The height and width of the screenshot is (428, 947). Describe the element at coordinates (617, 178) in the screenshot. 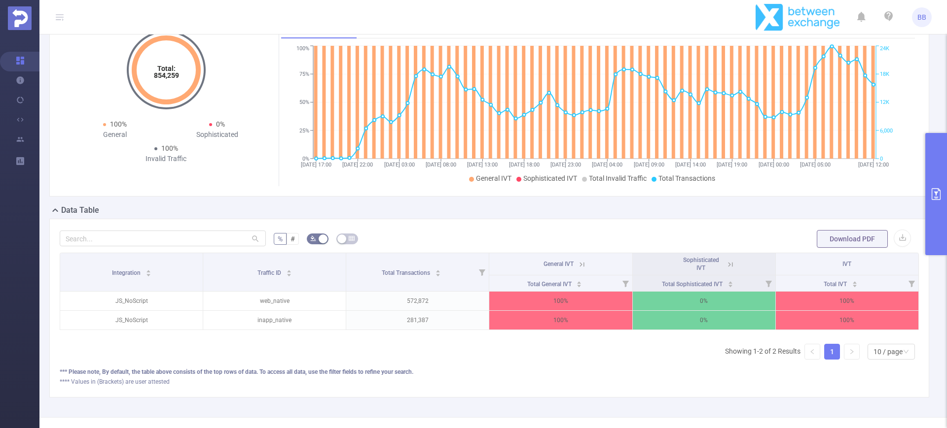

I see `span: Total Invalid Traffic` at that location.